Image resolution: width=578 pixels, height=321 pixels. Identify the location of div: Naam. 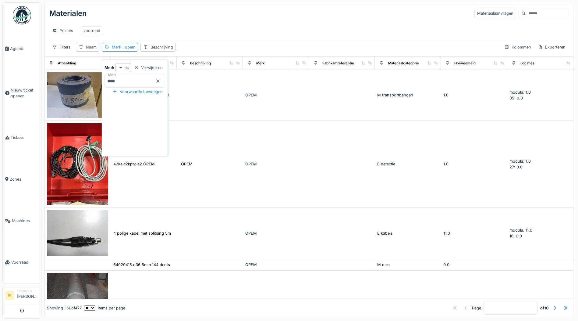
(91, 47).